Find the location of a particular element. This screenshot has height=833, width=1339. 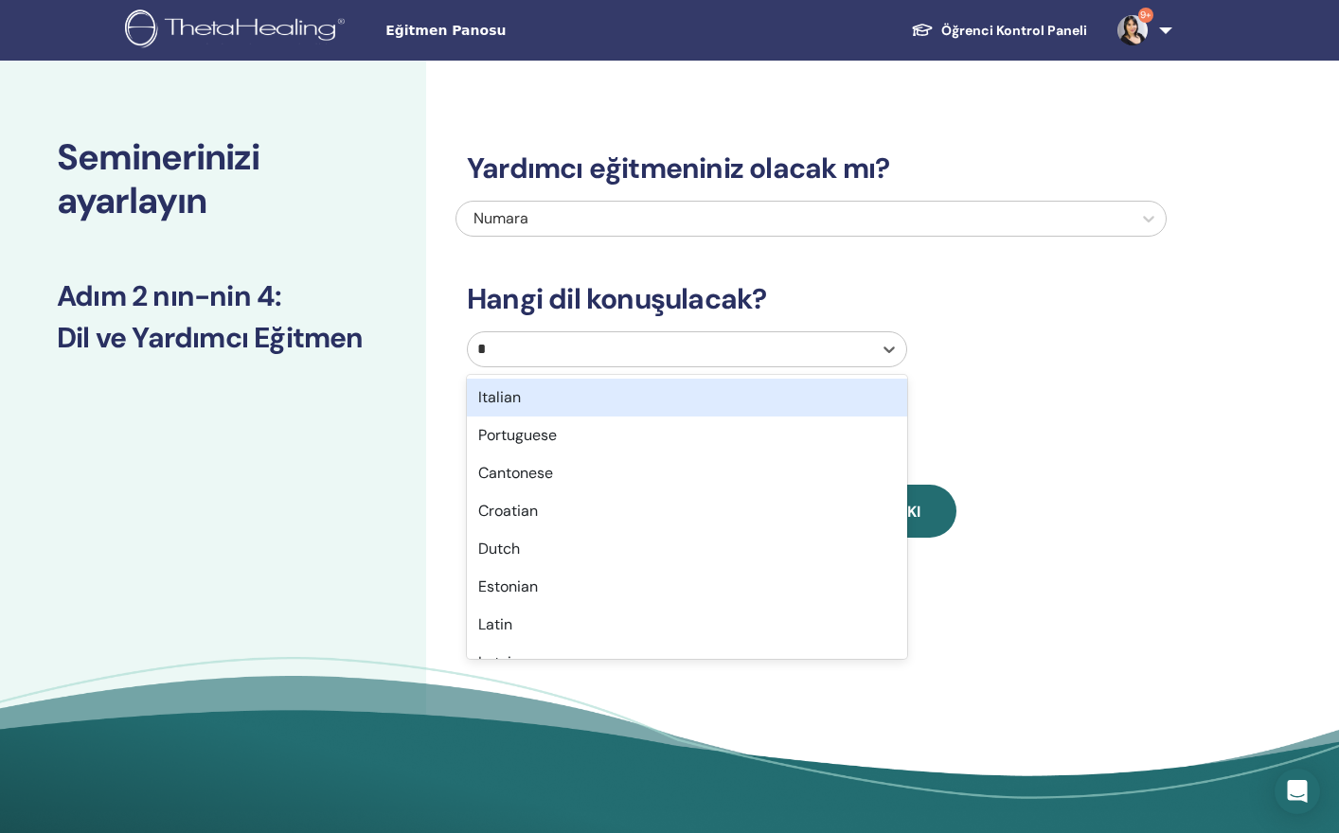

h3: Dil ve Yardımcı Eğitmen is located at coordinates (213, 338).